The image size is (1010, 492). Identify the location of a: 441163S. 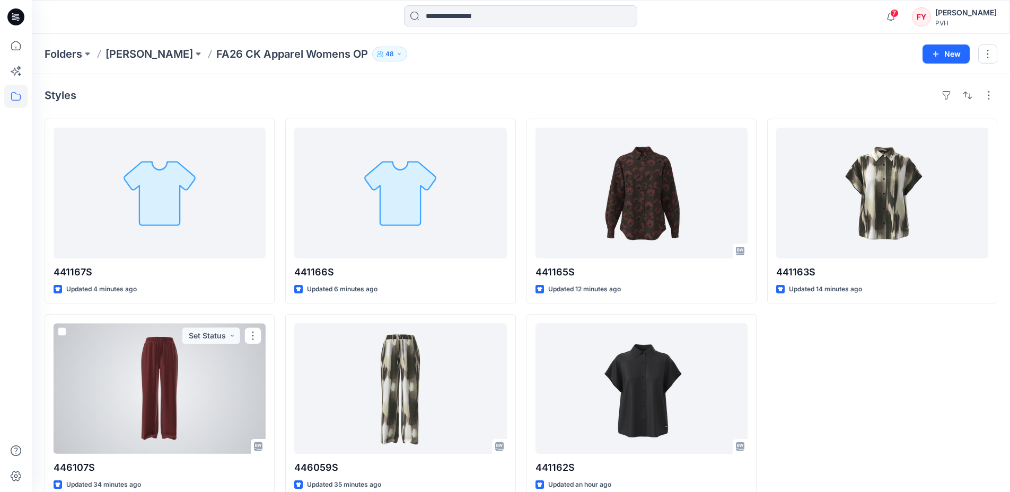
(882, 193).